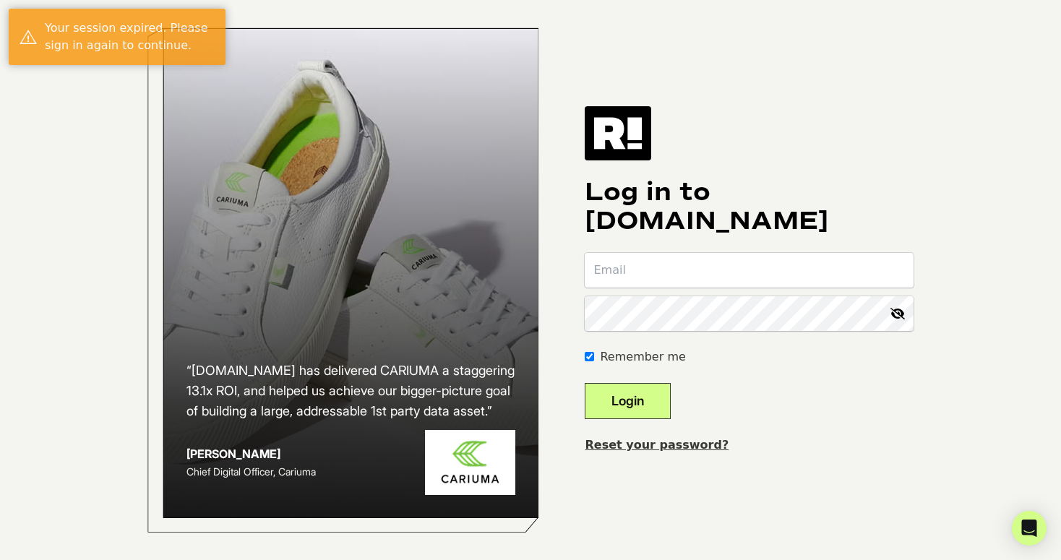  I want to click on div: Open Intercom Messenger, so click(1029, 528).